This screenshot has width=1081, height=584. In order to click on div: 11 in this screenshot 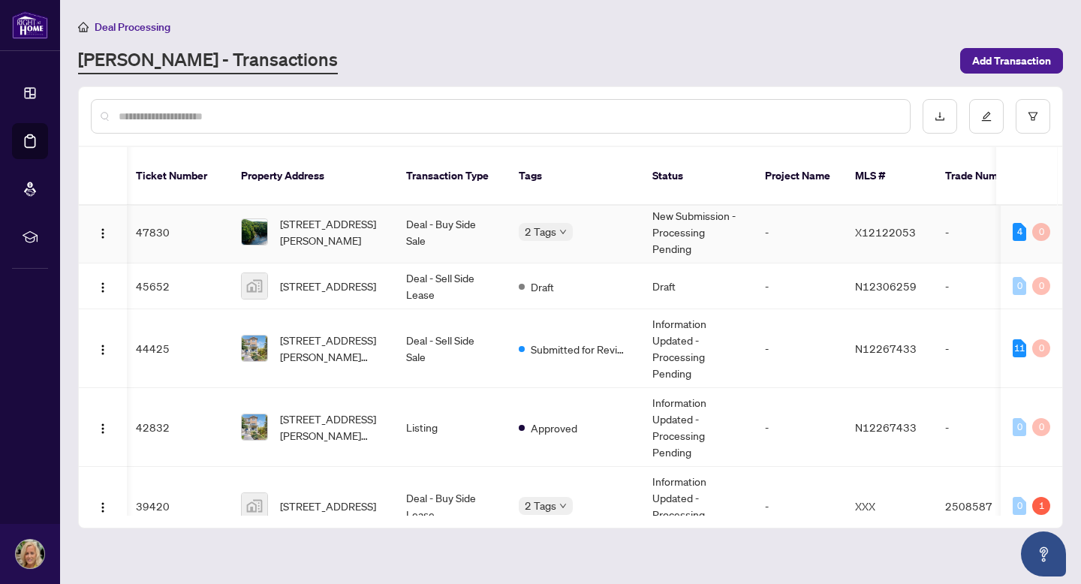, I will do `click(1020, 348)`.